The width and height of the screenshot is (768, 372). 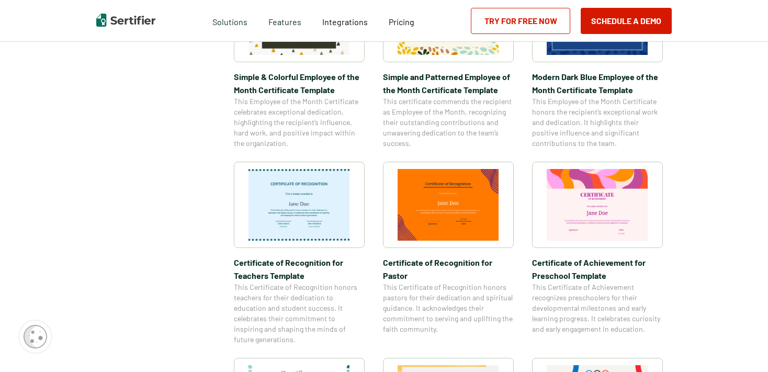 What do you see at coordinates (598, 269) in the screenshot?
I see `span: Certificate of Achievement for Preschool Template` at bounding box center [598, 269].